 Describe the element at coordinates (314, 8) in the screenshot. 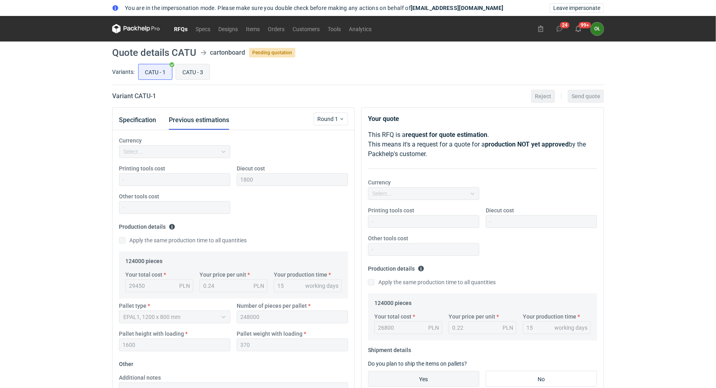

I see `span: You are in the impersonation mode. Please make sure you double check before making any actions on...` at that location.